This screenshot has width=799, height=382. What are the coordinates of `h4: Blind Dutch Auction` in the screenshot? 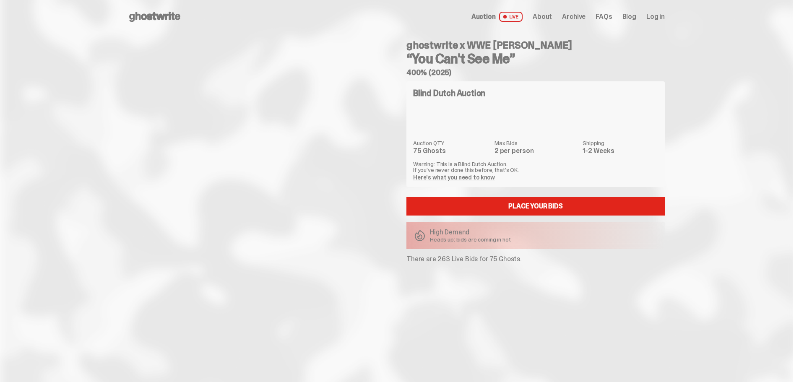 It's located at (449, 93).